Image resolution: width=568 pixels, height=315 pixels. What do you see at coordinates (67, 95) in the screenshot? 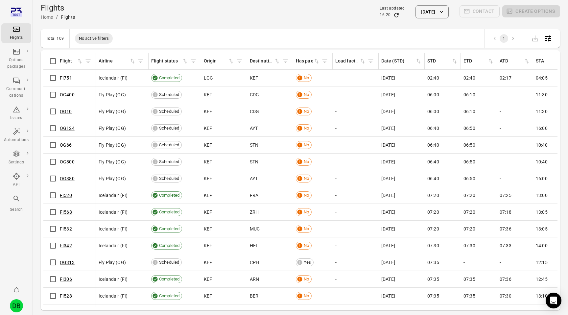
I see `a: OG400` at bounding box center [67, 95].